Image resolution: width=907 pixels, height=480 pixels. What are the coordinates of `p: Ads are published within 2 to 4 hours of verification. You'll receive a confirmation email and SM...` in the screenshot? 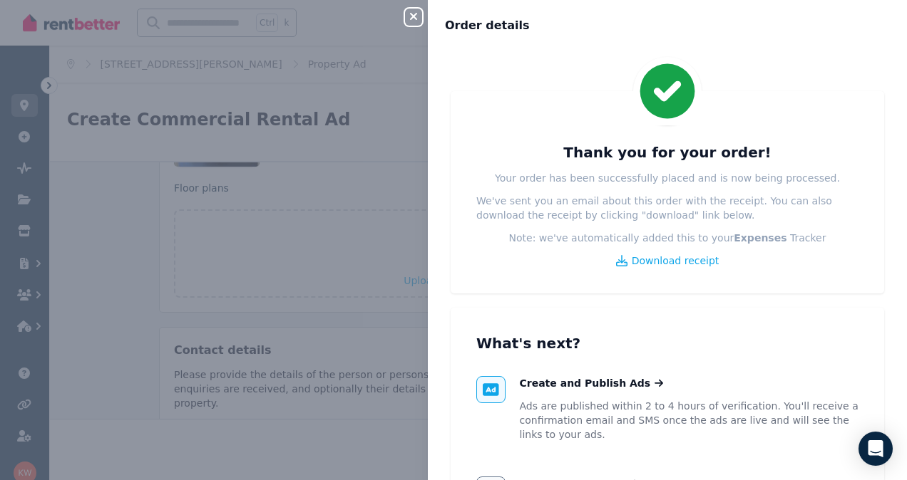 It's located at (689, 421).